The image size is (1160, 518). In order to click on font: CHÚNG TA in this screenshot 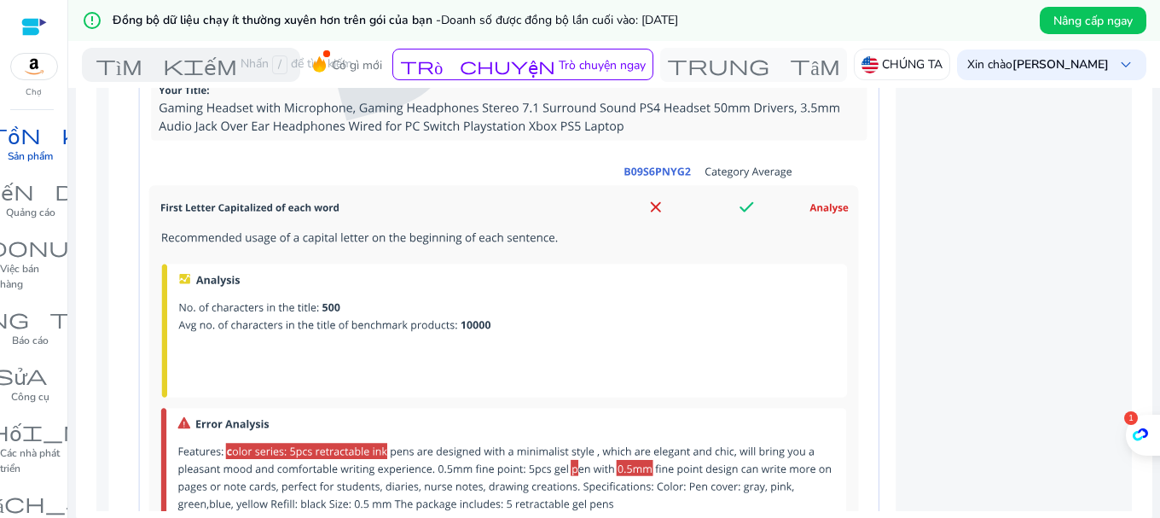, I will do `click(912, 64)`.